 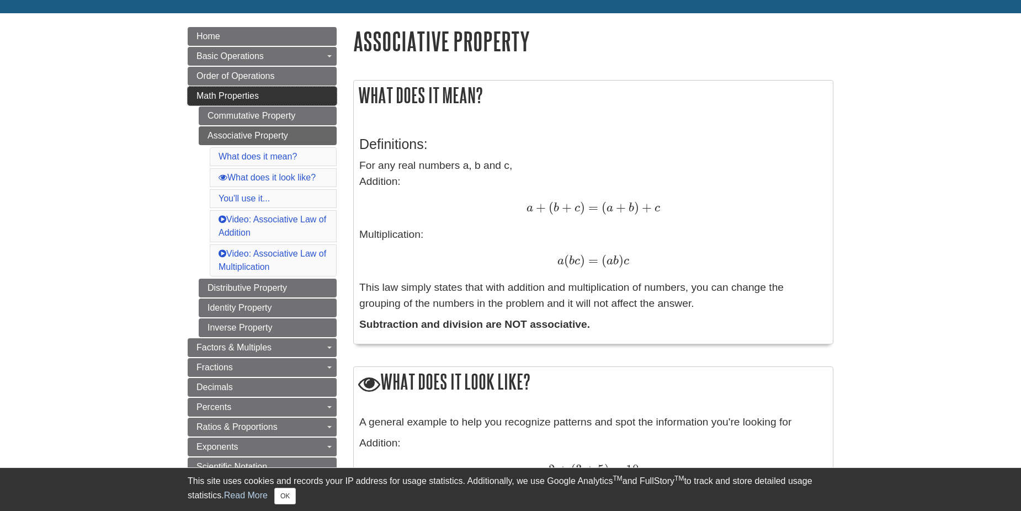 What do you see at coordinates (593, 95) in the screenshot?
I see `h2: What does it mean?` at bounding box center [593, 95].